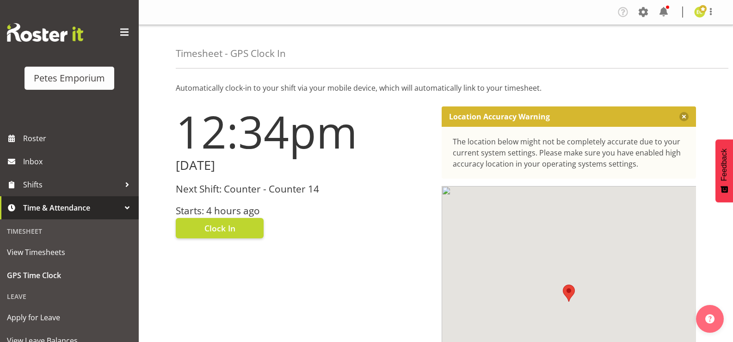 This screenshot has height=342, width=733. I want to click on div: Timesheet, so click(69, 231).